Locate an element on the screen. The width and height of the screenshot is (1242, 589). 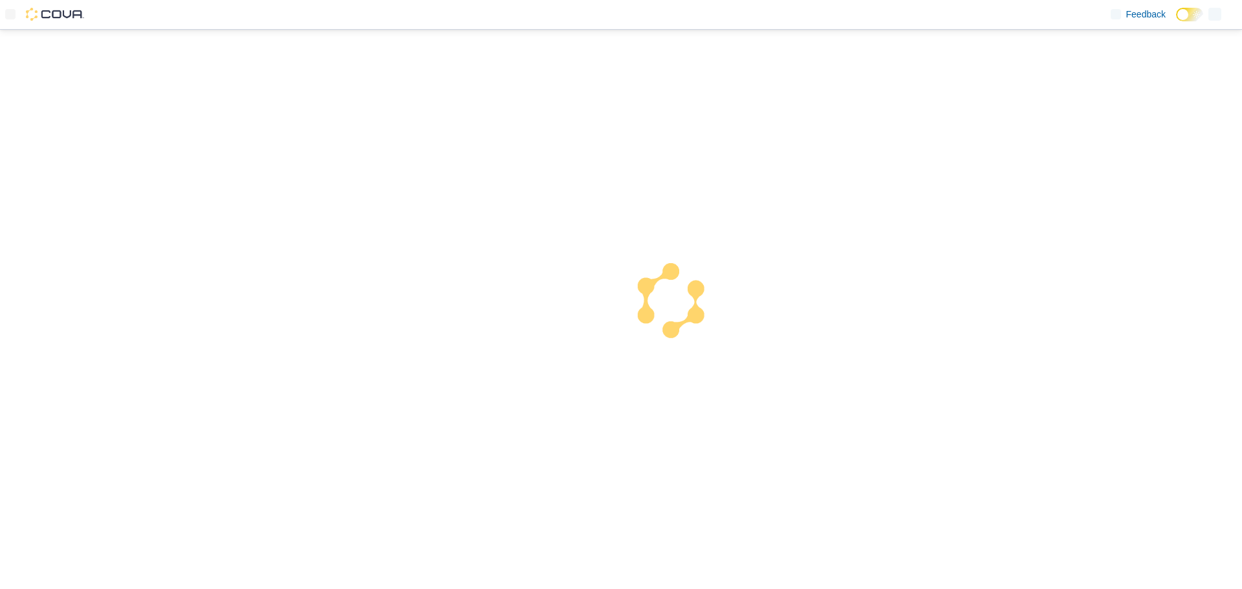
span: Dark Mode is located at coordinates (1176, 21).